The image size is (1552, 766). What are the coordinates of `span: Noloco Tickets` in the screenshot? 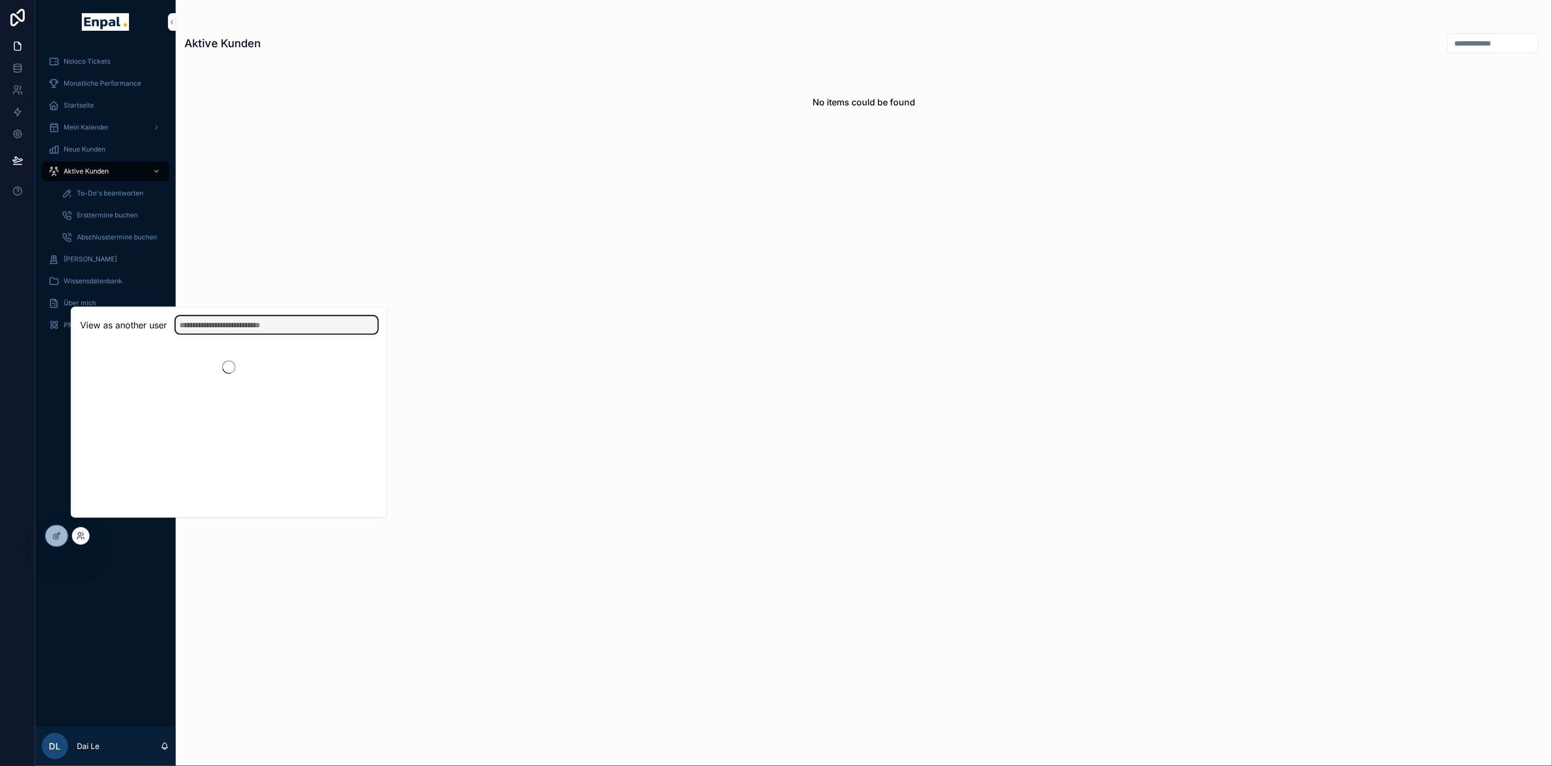 It's located at (87, 61).